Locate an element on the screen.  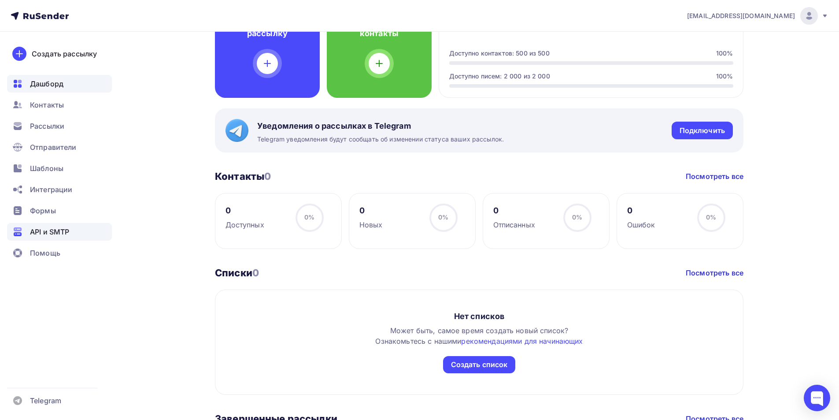
div: Доступно контактов: 500 из 500 is located at coordinates (500, 53).